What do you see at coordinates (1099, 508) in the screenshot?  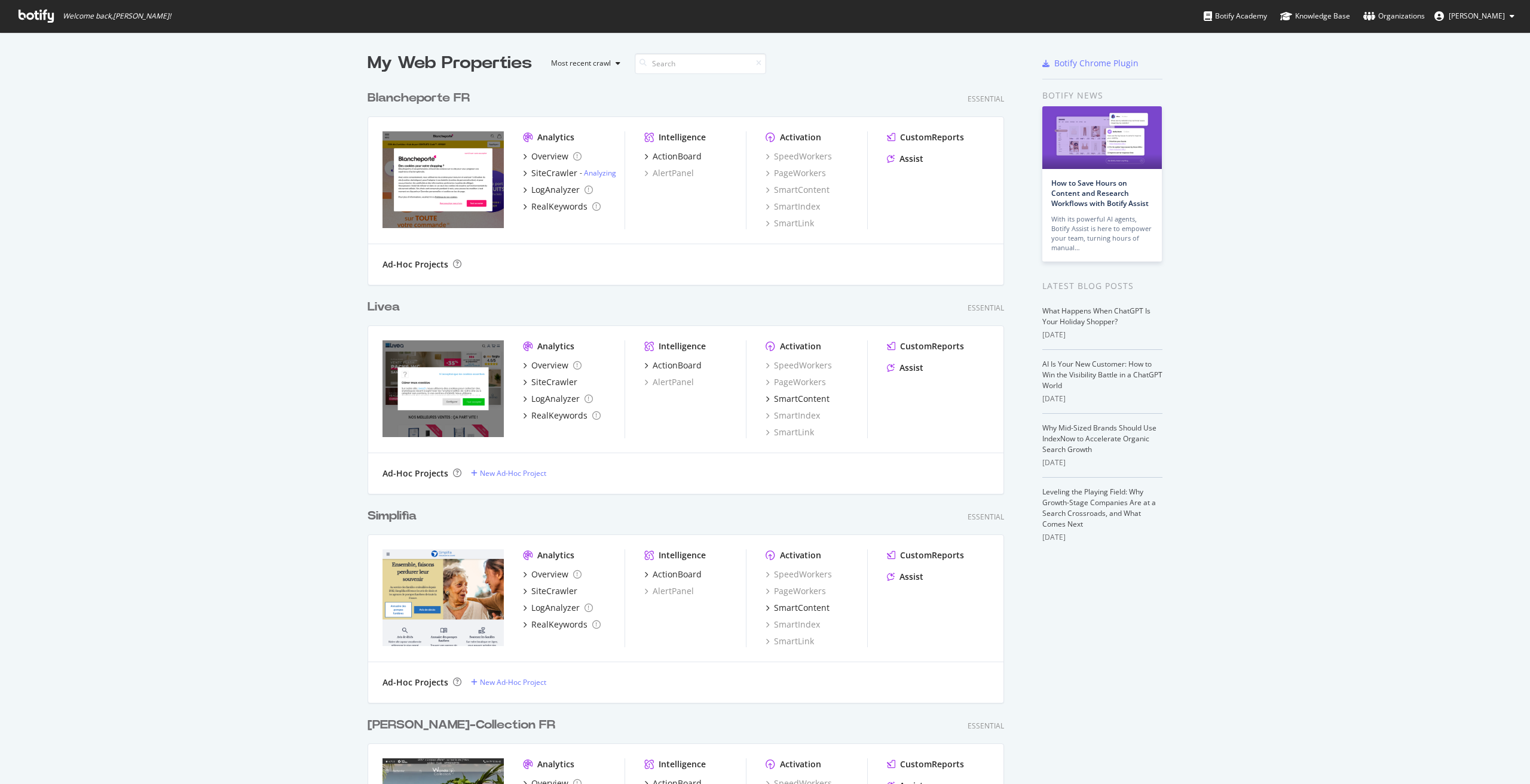 I see `a: Leveling the Playing Field: Why Growth-Stage Companies Are at a Search Crossroads, and What Comes...` at bounding box center [1099, 508].